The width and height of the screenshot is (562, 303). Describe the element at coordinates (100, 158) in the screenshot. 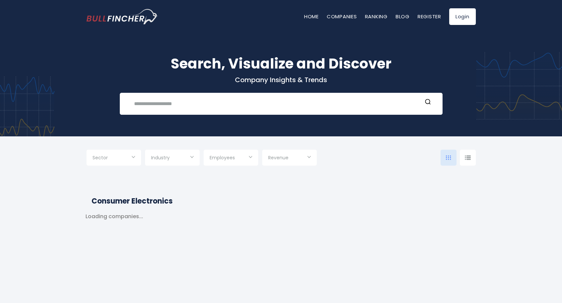

I see `span: Sector` at that location.